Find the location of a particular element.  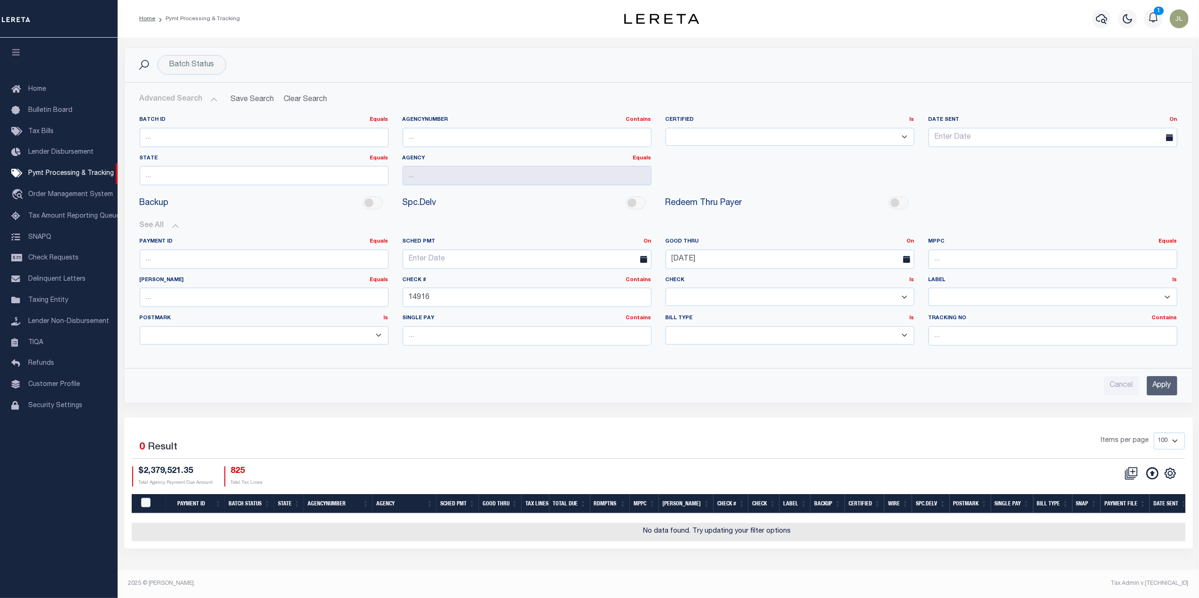

label: Bill Type is located at coordinates (790, 318).